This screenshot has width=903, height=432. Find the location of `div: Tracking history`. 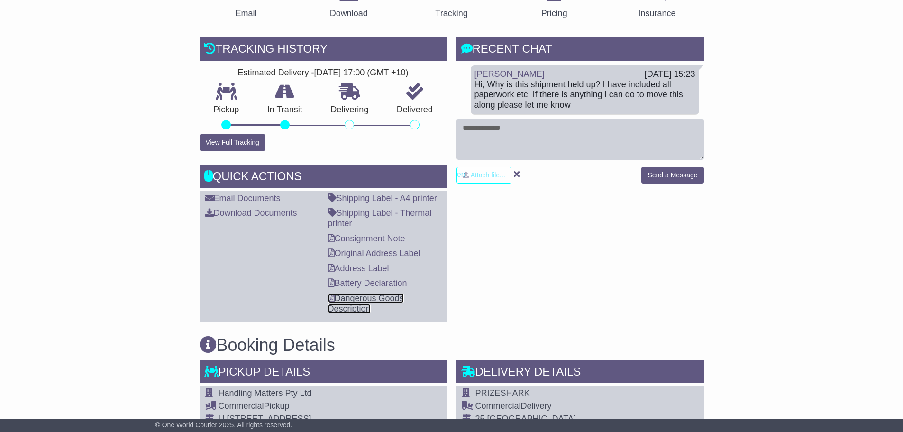

div: Tracking history is located at coordinates (323, 50).